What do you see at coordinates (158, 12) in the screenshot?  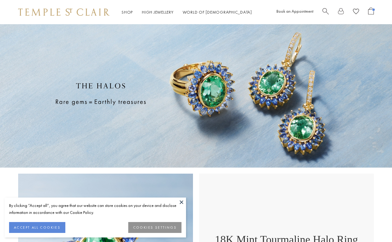 I see `a: High JewelleryHigh Jewellery` at bounding box center [158, 12].